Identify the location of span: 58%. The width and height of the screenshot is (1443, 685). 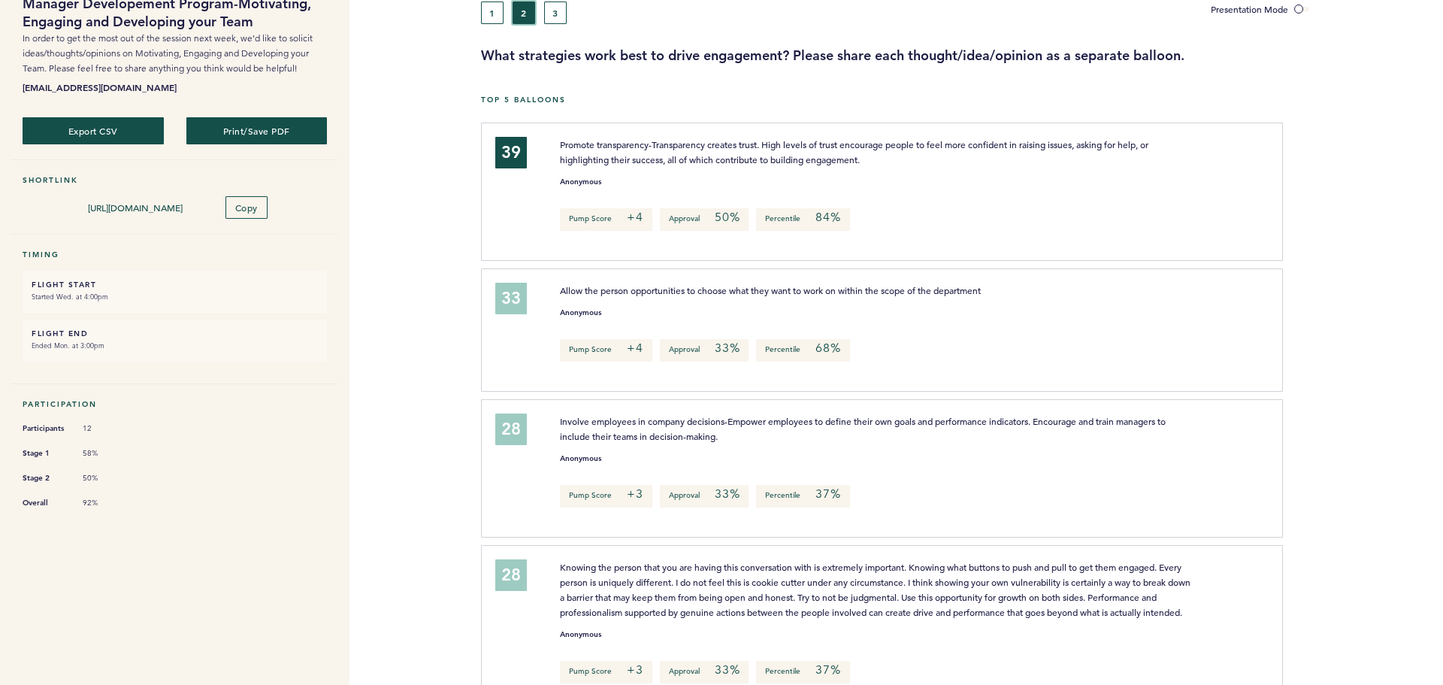
(105, 453).